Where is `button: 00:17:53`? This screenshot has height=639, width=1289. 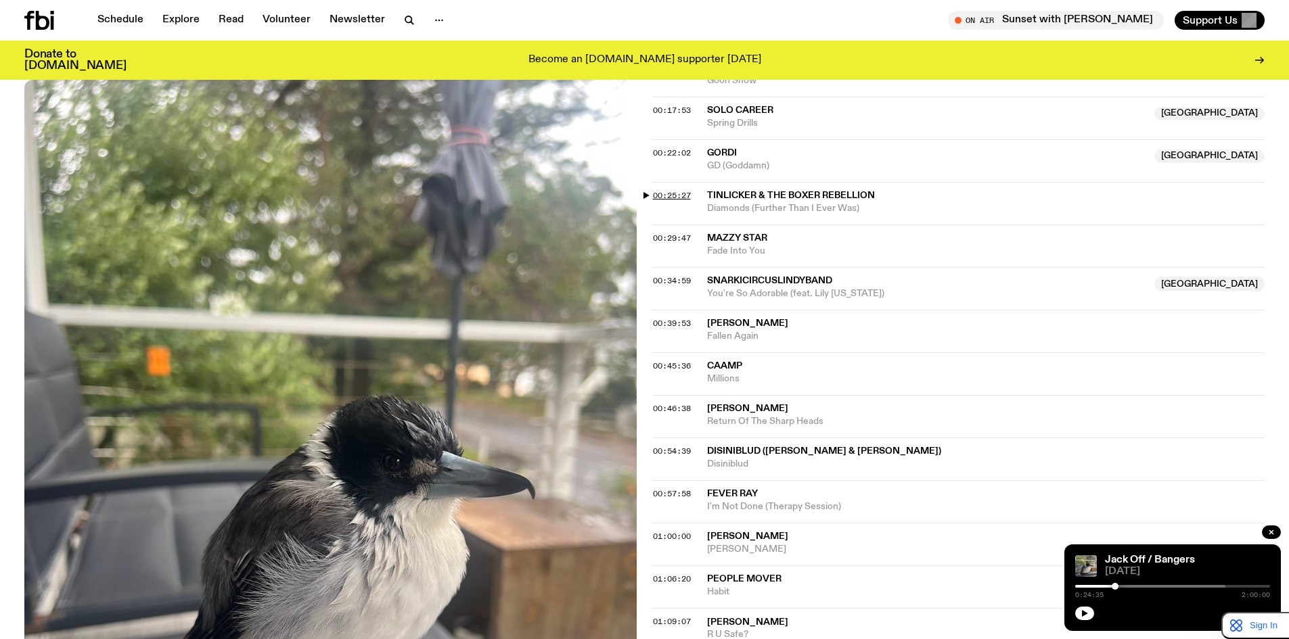 button: 00:17:53 is located at coordinates (672, 110).